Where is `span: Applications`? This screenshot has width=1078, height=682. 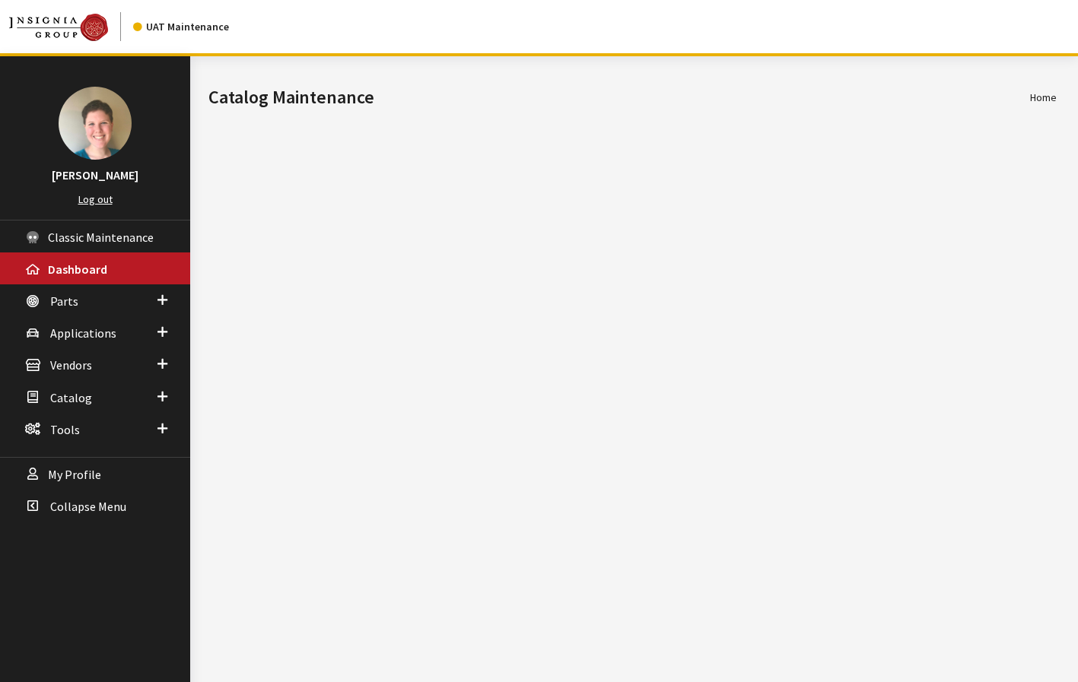 span: Applications is located at coordinates (83, 333).